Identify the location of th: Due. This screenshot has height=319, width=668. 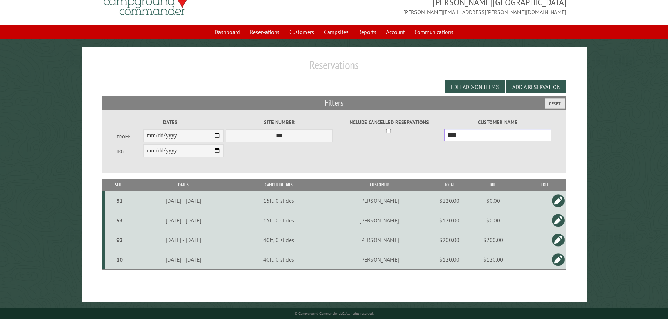
(493, 185).